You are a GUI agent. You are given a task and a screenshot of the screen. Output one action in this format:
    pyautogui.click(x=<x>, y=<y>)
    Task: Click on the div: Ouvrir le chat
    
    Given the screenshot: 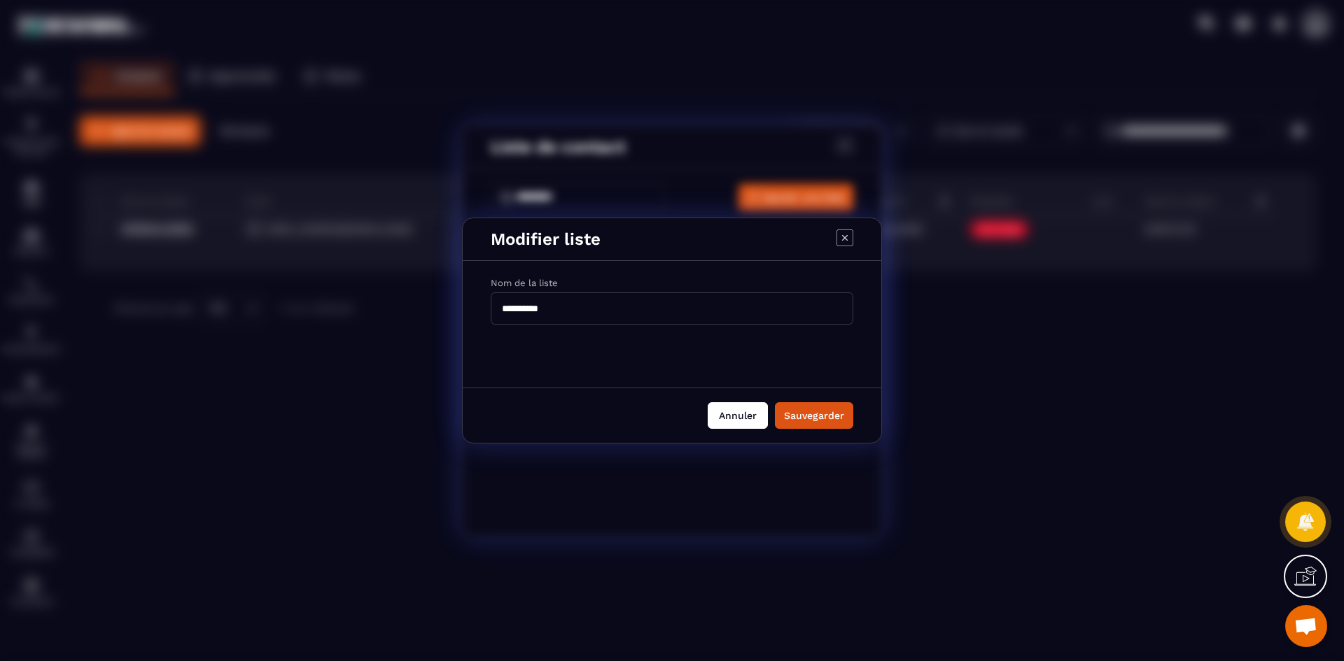 What is the action you would take?
    pyautogui.click(x=1306, y=626)
    